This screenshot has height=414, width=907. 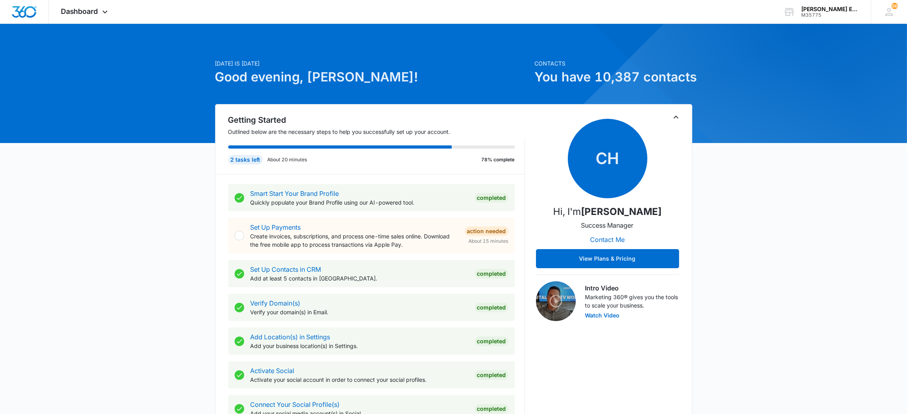 I want to click on p: Outlined below are the necessary steps to help you successfully set up your account., so click(x=377, y=132).